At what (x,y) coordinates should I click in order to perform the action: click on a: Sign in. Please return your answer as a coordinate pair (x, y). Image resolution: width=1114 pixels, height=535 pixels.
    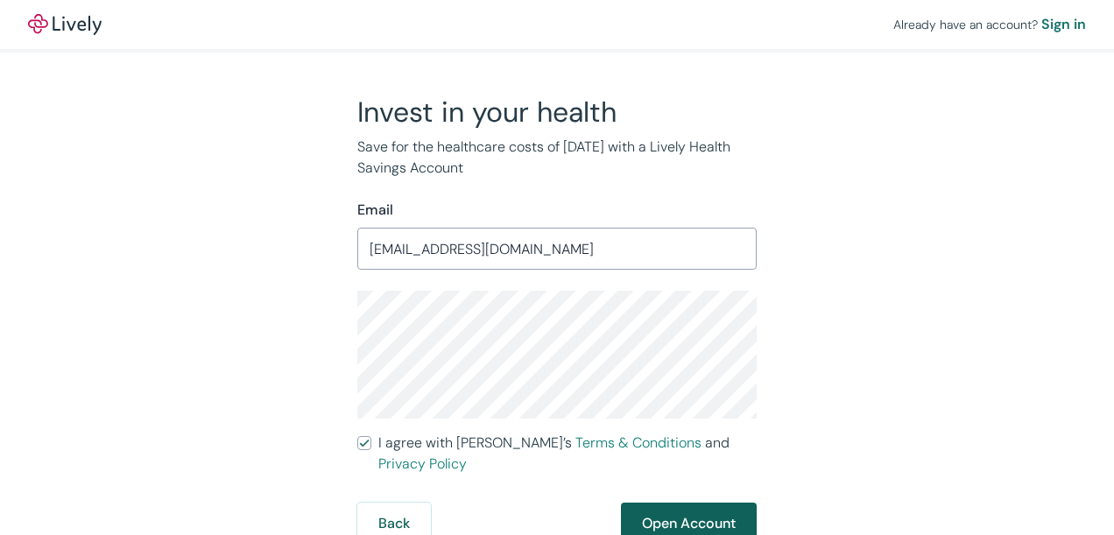
    Looking at the image, I should click on (1063, 25).